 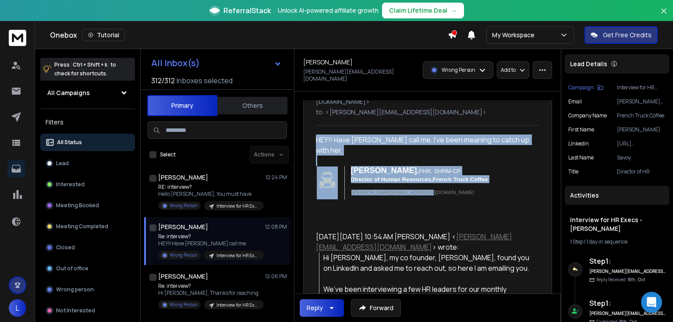 What do you see at coordinates (247, 11) in the screenshot?
I see `span: ReferralStack` at bounding box center [247, 11].